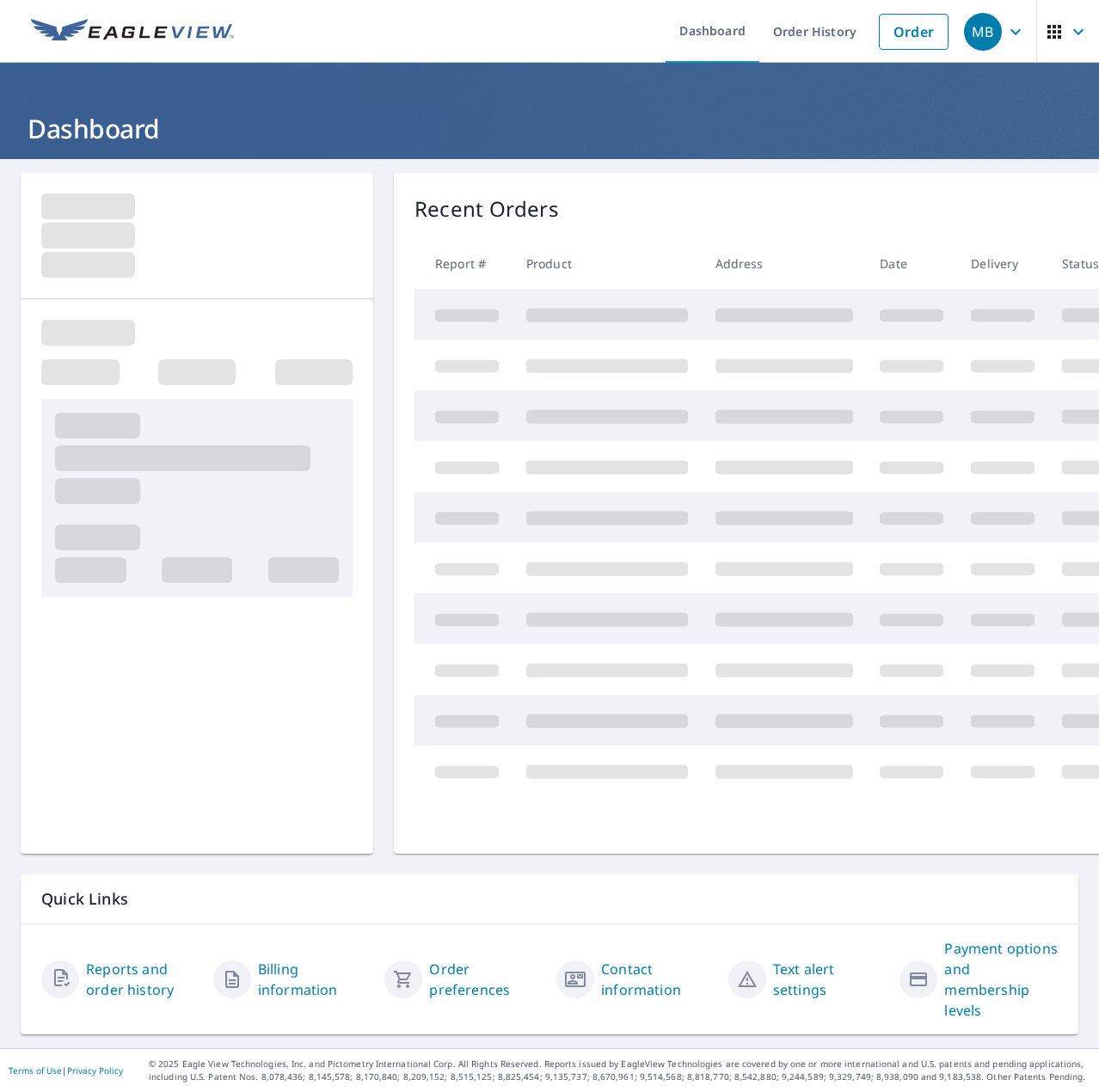 Image resolution: width=1099 pixels, height=1092 pixels. I want to click on a: Contact information, so click(658, 979).